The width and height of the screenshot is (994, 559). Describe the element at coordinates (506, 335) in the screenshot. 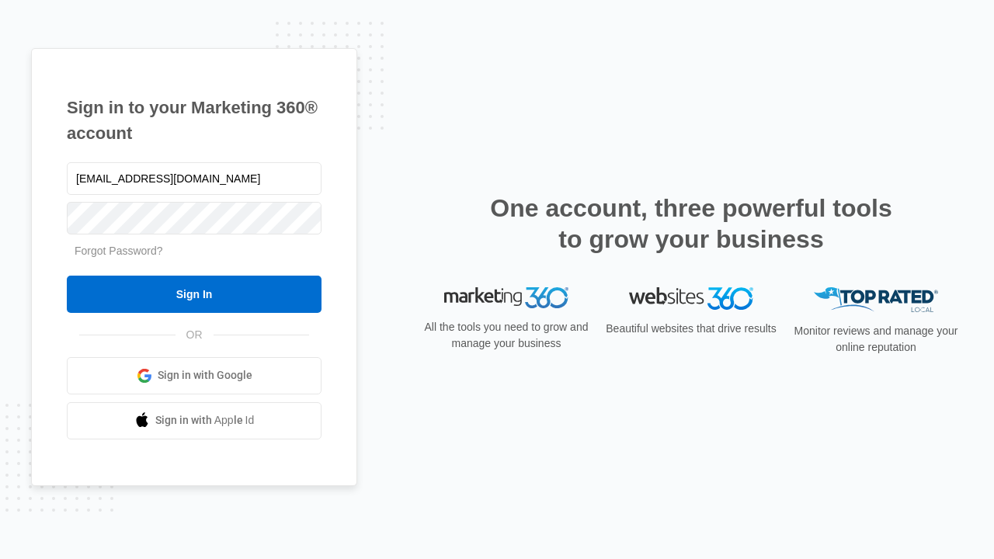

I see `p: All the tools you need to grow and manage your business` at that location.